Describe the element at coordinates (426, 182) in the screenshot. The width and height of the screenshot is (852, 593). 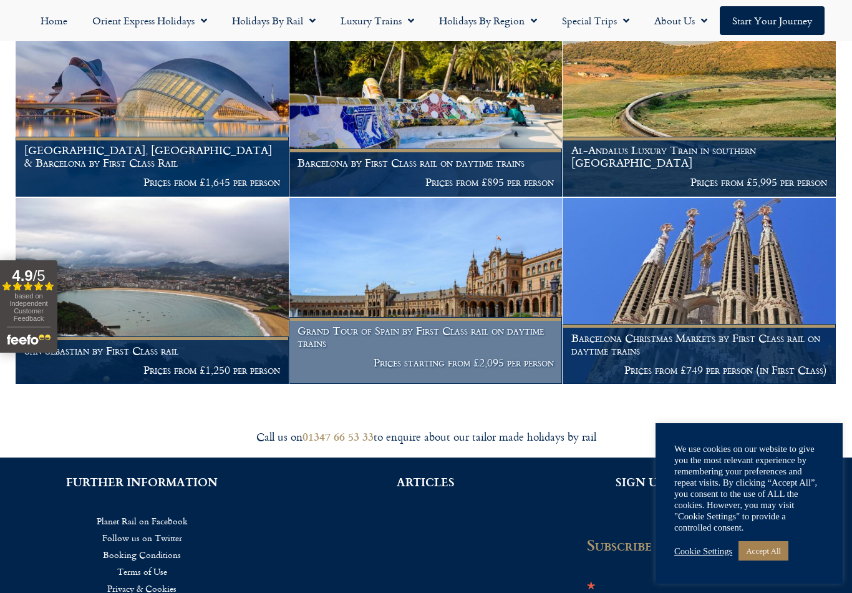
I see `p: Prices from £895 per person` at that location.